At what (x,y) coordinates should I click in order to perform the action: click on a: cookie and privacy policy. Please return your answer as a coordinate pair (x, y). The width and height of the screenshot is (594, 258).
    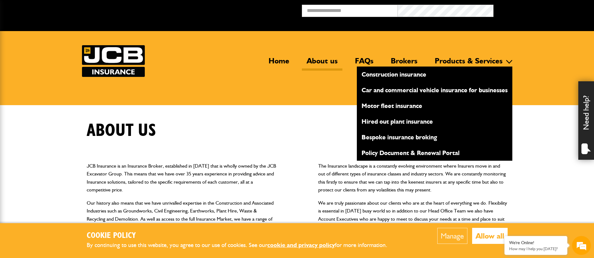
    Looking at the image, I should click on (301, 245).